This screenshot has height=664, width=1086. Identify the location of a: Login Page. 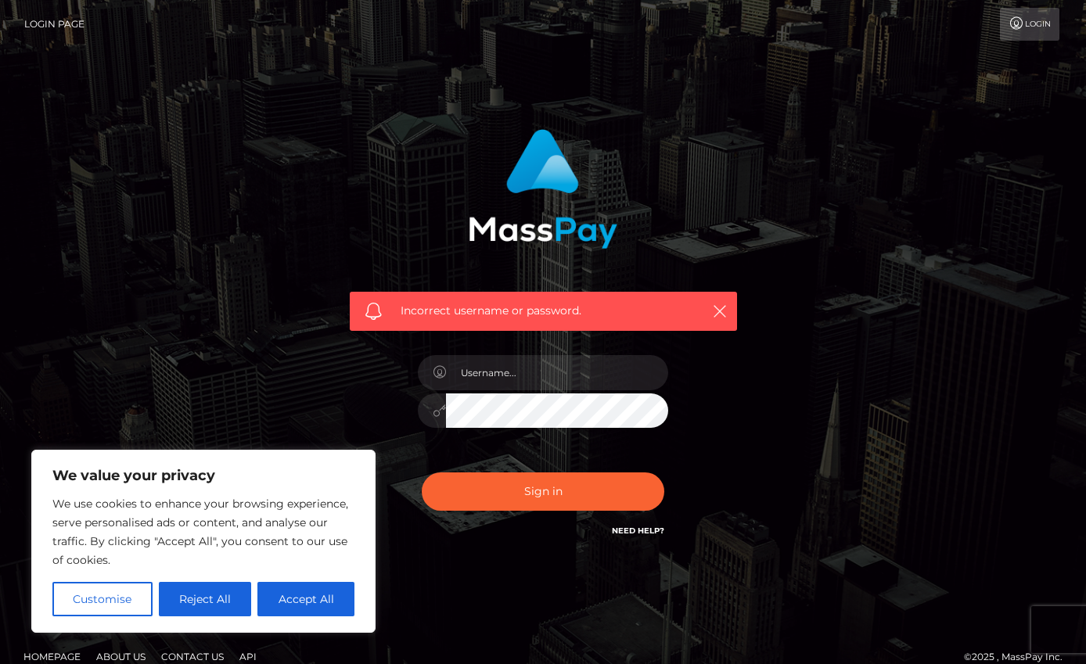
(54, 24).